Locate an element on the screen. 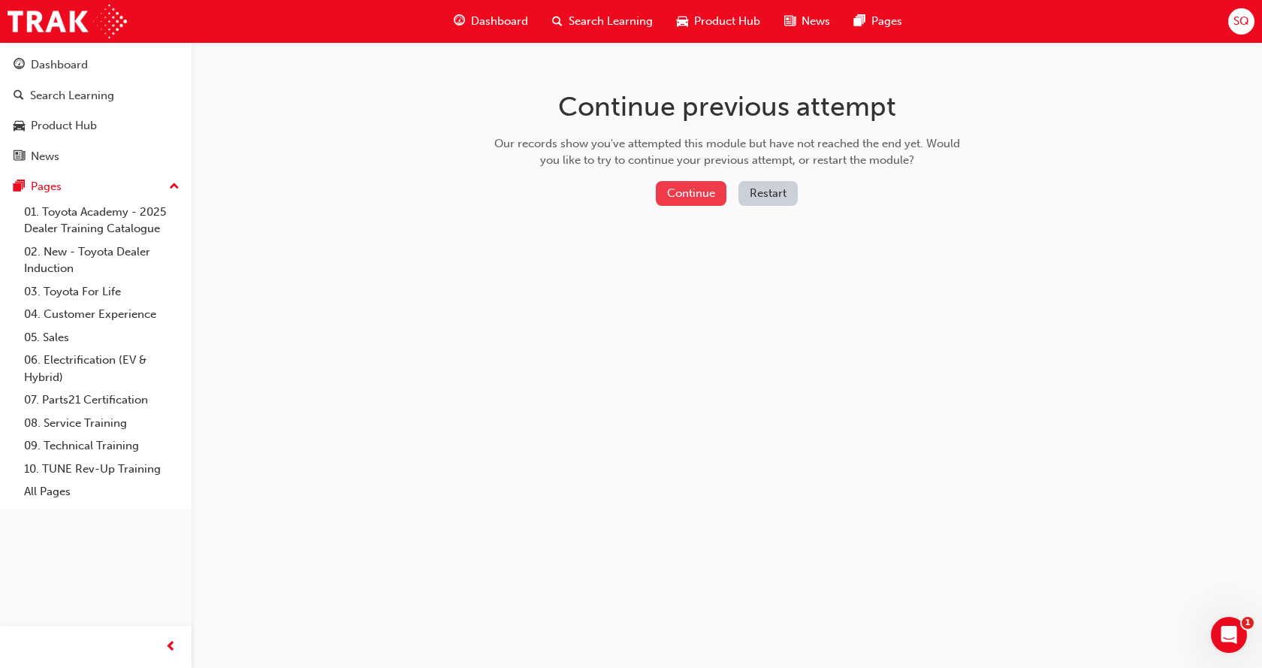 Image resolution: width=1262 pixels, height=668 pixels. span: 1 is located at coordinates (1248, 623).